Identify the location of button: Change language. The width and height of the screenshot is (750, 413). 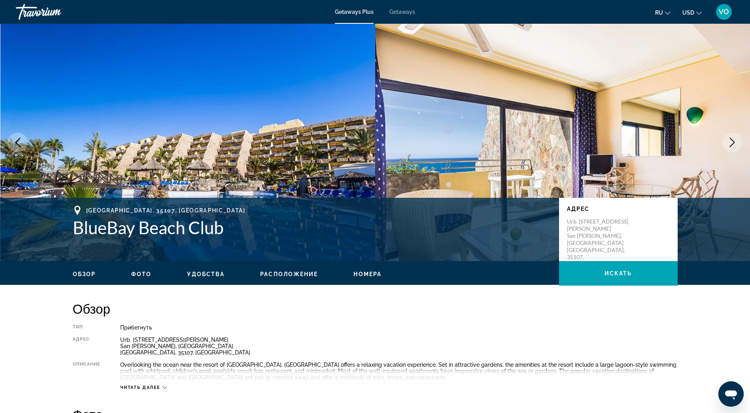
(663, 12).